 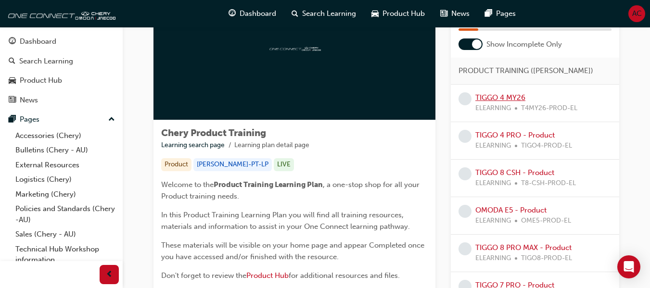 What do you see at coordinates (500, 98) in the screenshot?
I see `a: TIGGO 4 MY26` at bounding box center [500, 98].